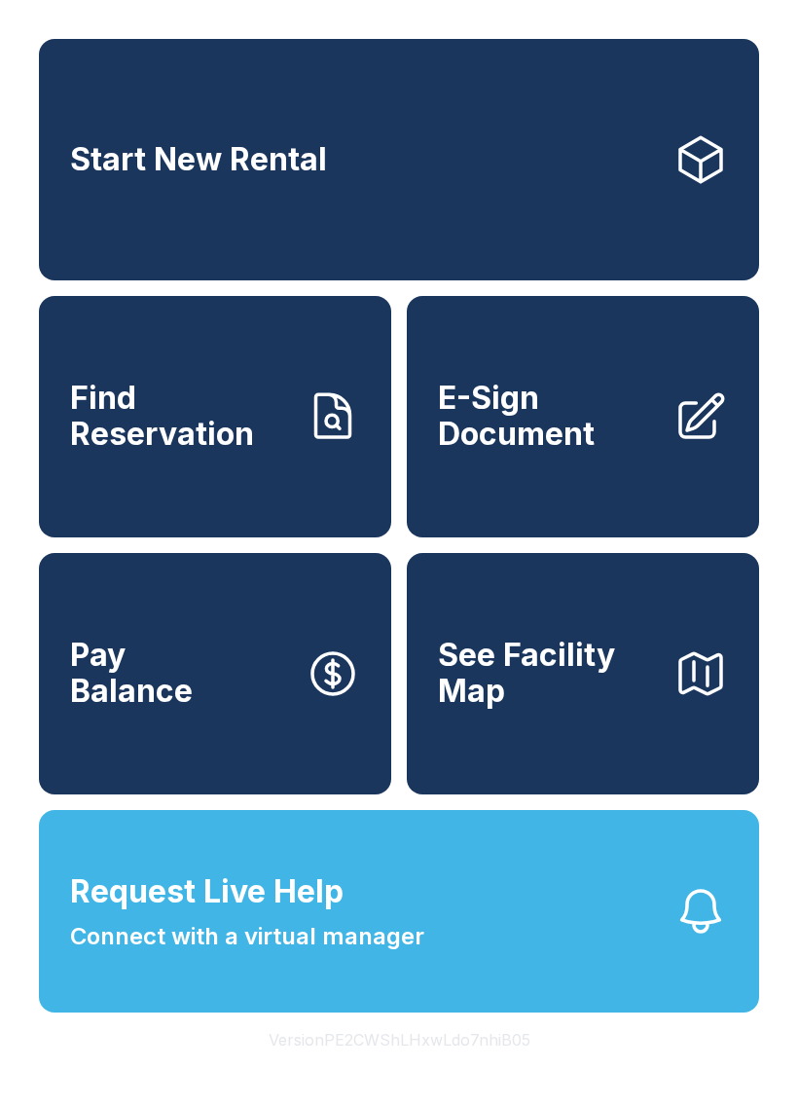 Image resolution: width=798 pixels, height=1106 pixels. What do you see at coordinates (399, 1040) in the screenshot?
I see `button: VersionPE2CWShLHxwLdo7nhiB05` at bounding box center [399, 1040].